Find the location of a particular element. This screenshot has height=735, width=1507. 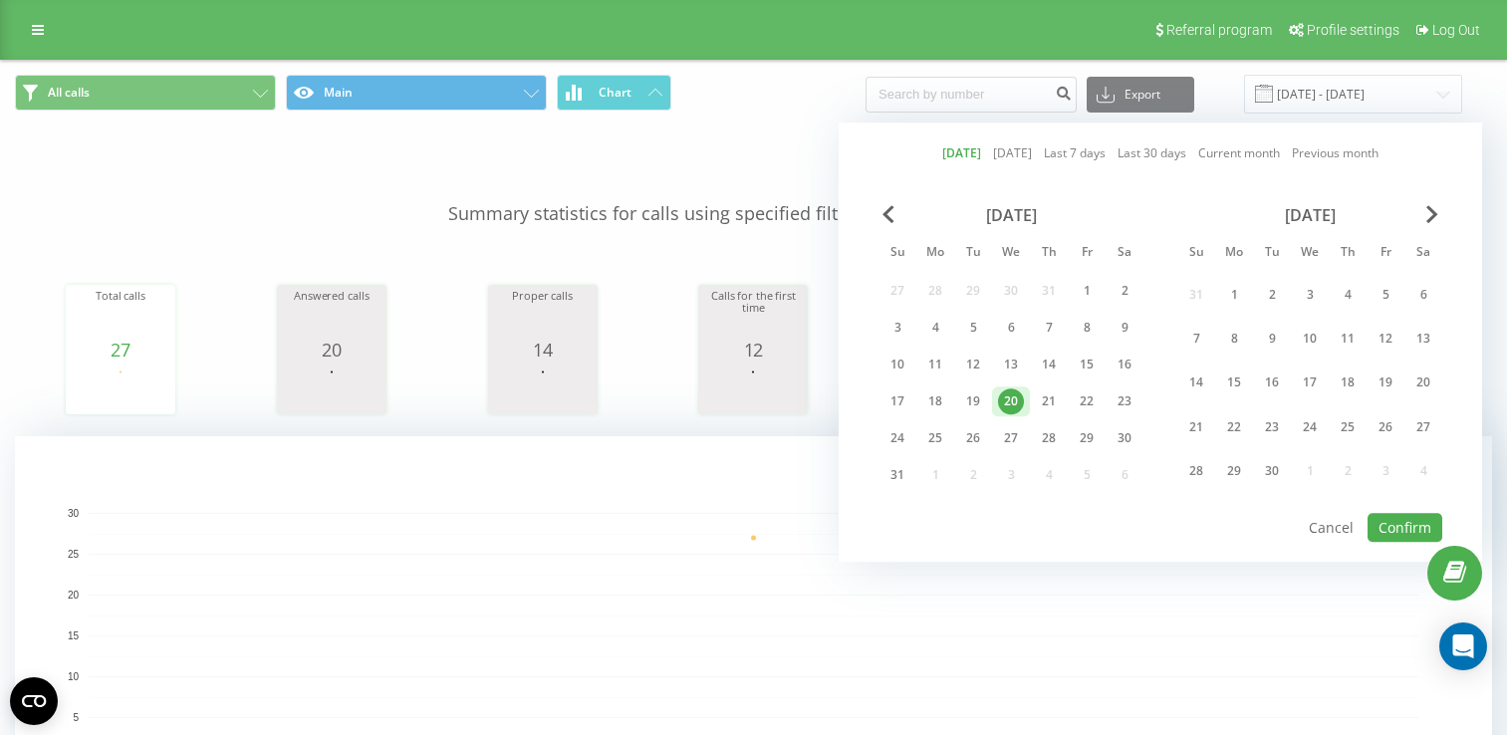

div: Sat Aug 30, 2025 is located at coordinates (1125, 438).